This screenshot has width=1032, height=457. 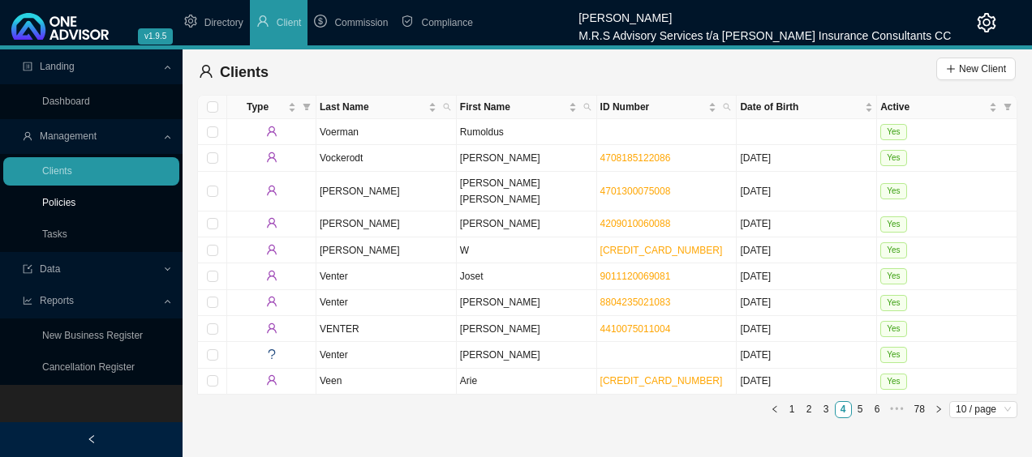 I want to click on a: 4708185122086, so click(x=635, y=158).